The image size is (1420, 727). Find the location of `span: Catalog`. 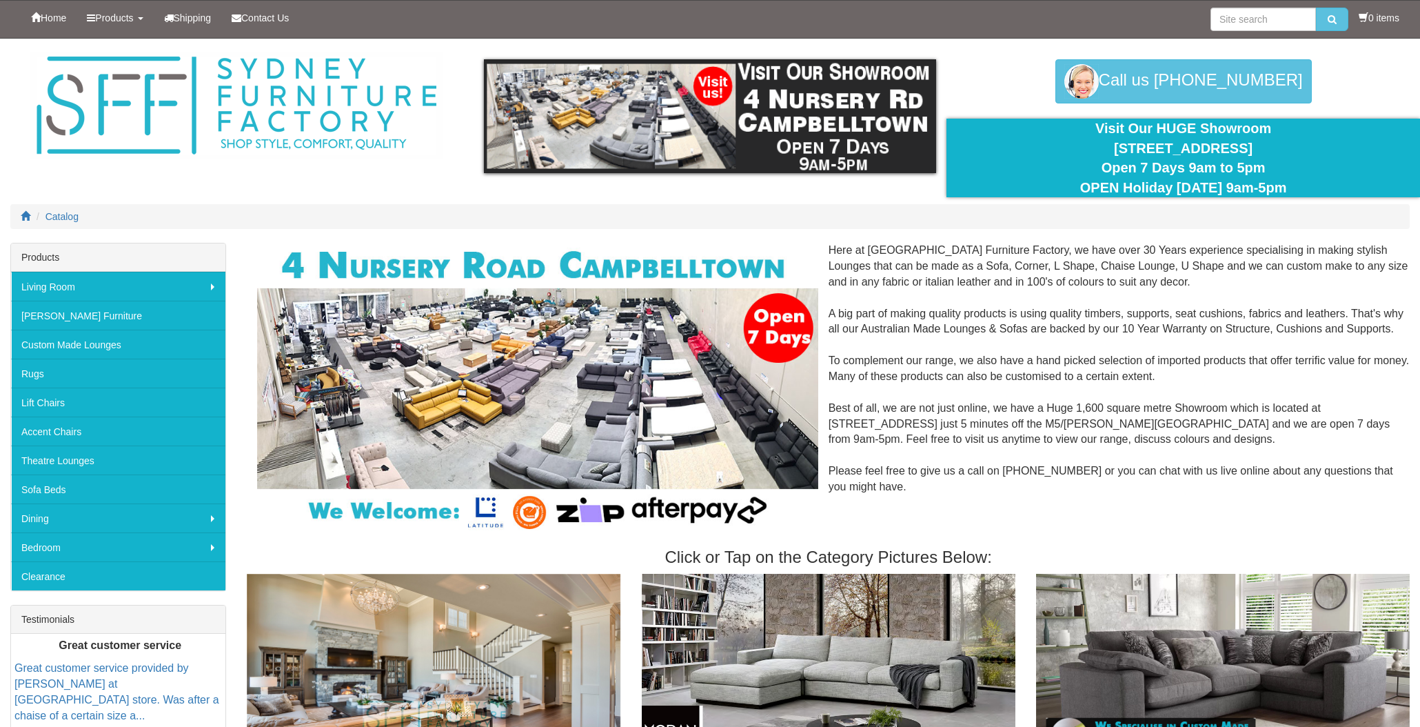

span: Catalog is located at coordinates (62, 217).